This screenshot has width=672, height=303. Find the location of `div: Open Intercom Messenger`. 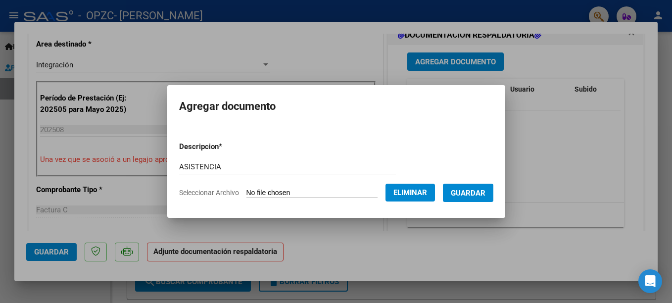

div: Open Intercom Messenger is located at coordinates (651, 281).